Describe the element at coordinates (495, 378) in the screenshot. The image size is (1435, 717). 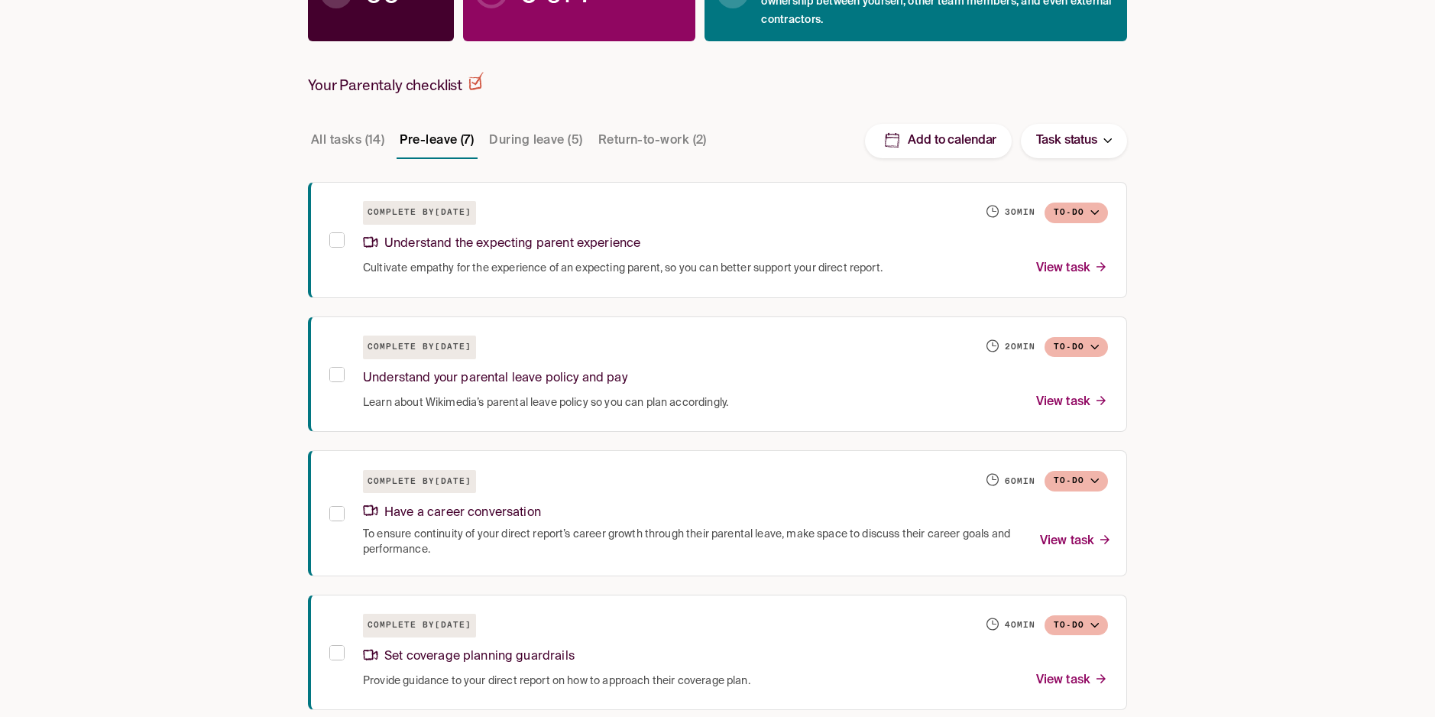
I see `p: Understand your parental leave policy and pay` at that location.